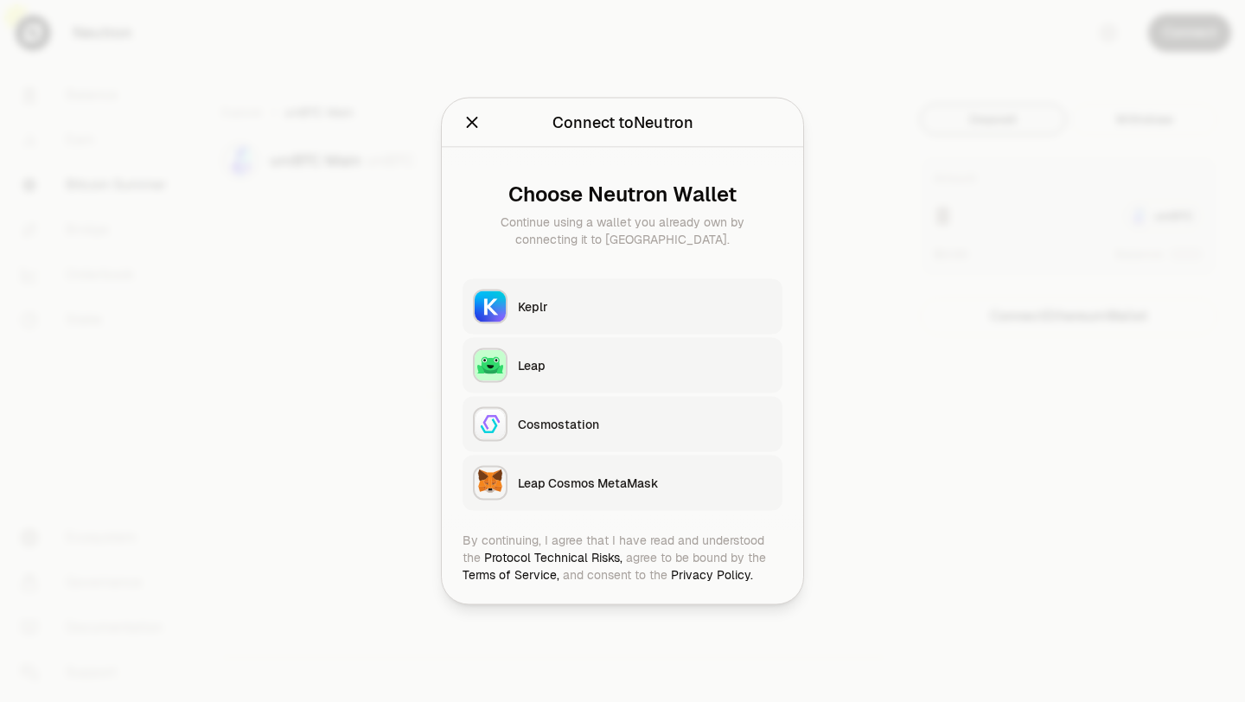  Describe the element at coordinates (645, 307) in the screenshot. I see `div: Keplr` at that location.